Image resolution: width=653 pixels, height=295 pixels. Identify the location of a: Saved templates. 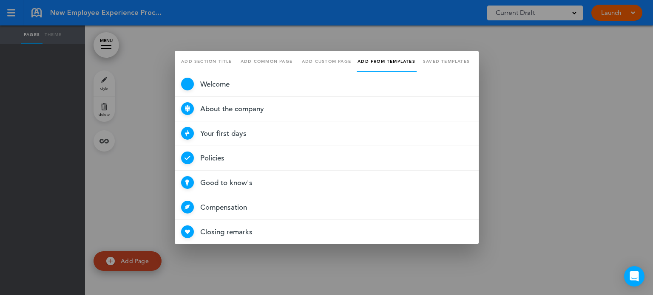
(446, 62).